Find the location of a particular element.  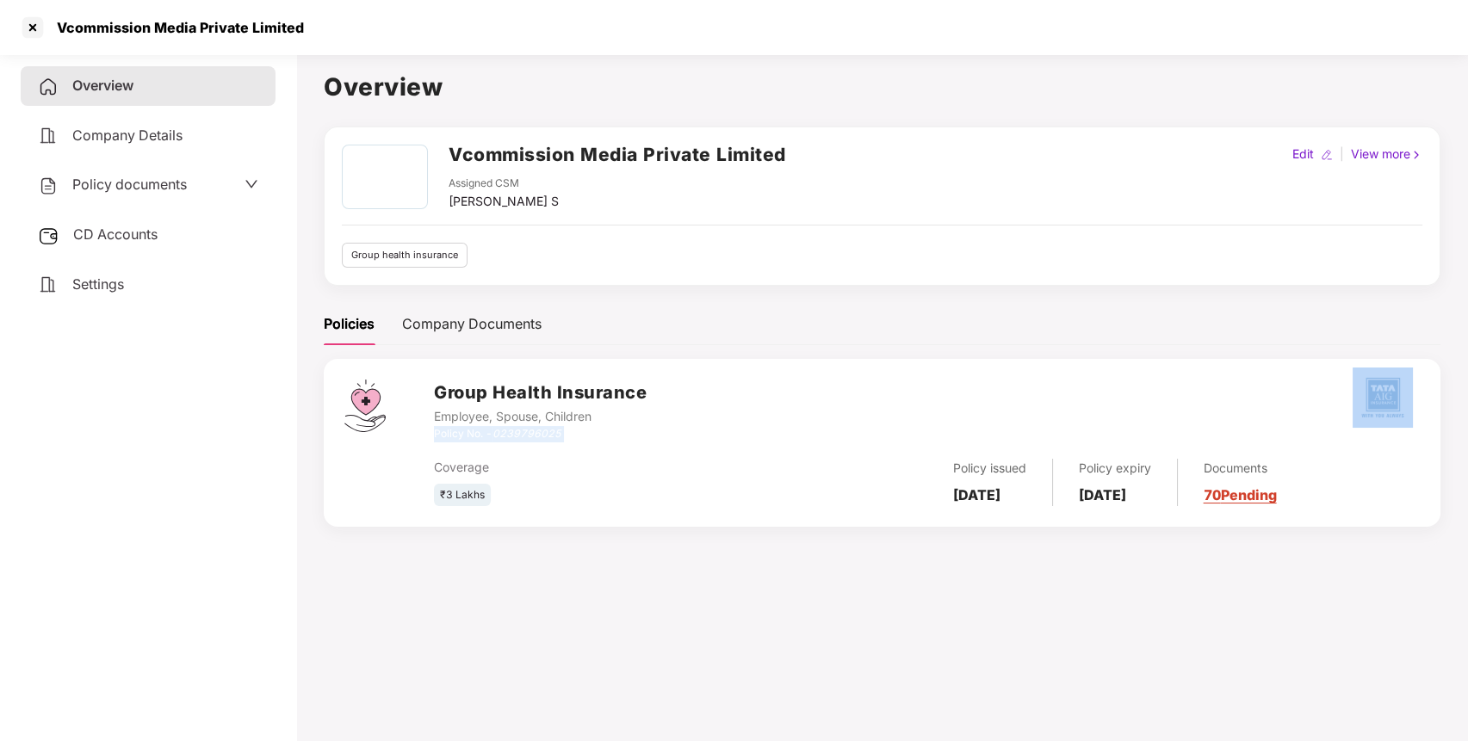

div: Employee, Spouse, Children is located at coordinates (540, 417).